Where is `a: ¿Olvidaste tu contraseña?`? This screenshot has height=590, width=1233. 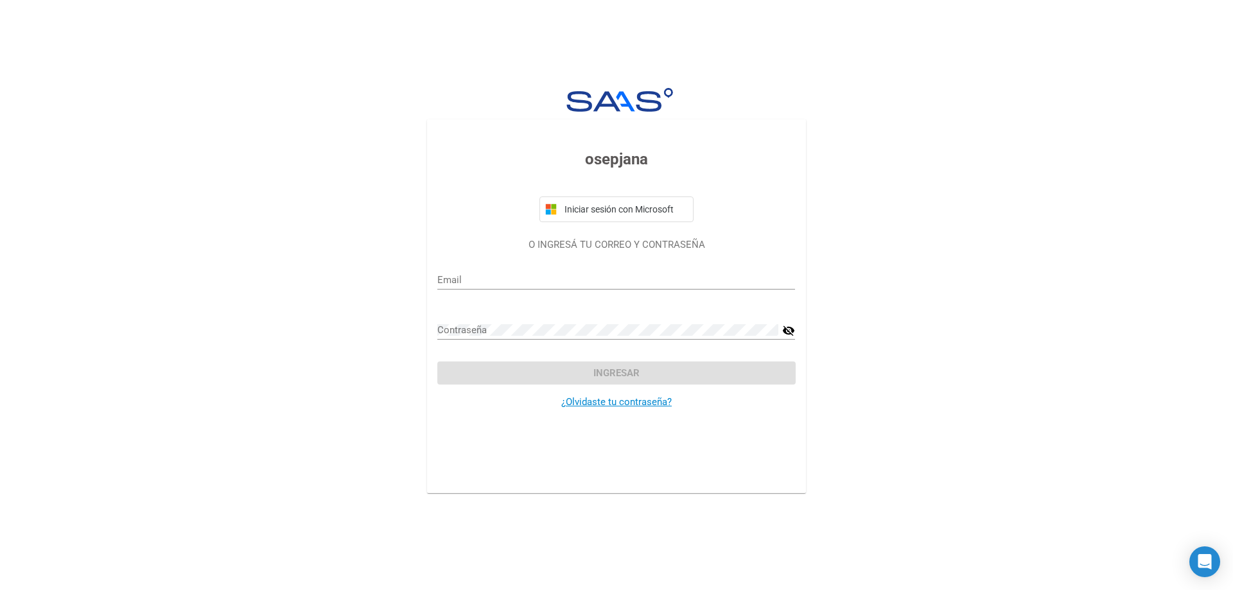 a: ¿Olvidaste tu contraseña? is located at coordinates (617, 402).